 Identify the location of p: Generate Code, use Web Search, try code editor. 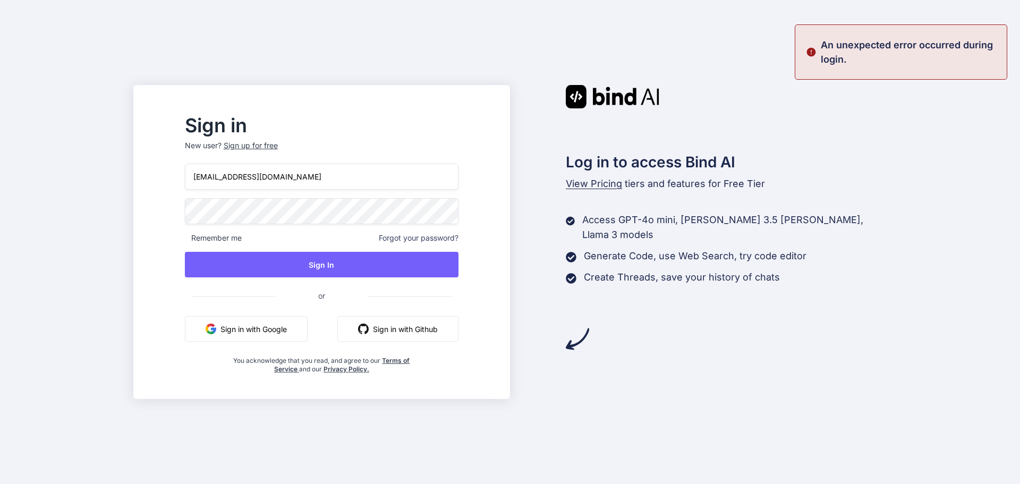
(695, 256).